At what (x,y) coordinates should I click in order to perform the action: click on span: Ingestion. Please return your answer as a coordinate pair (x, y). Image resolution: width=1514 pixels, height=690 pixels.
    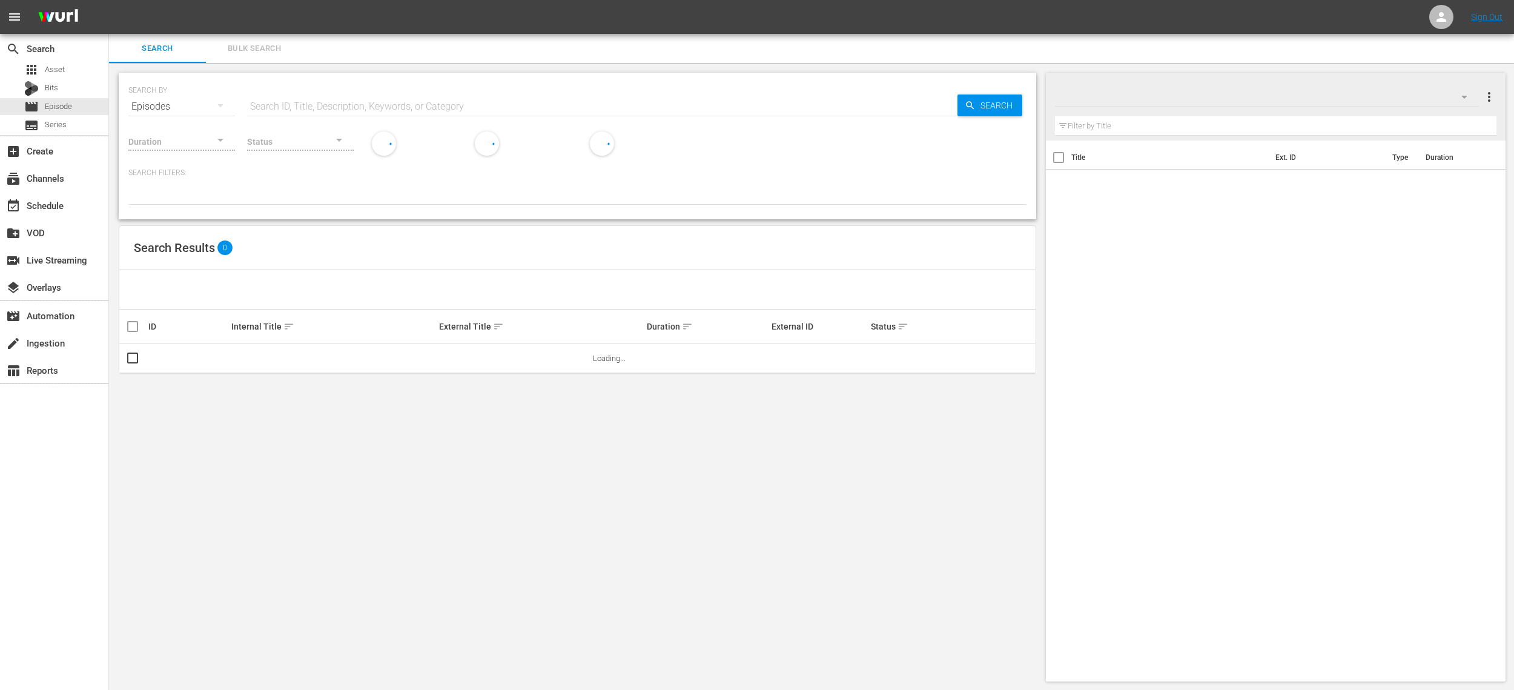
    Looking at the image, I should click on (13, 343).